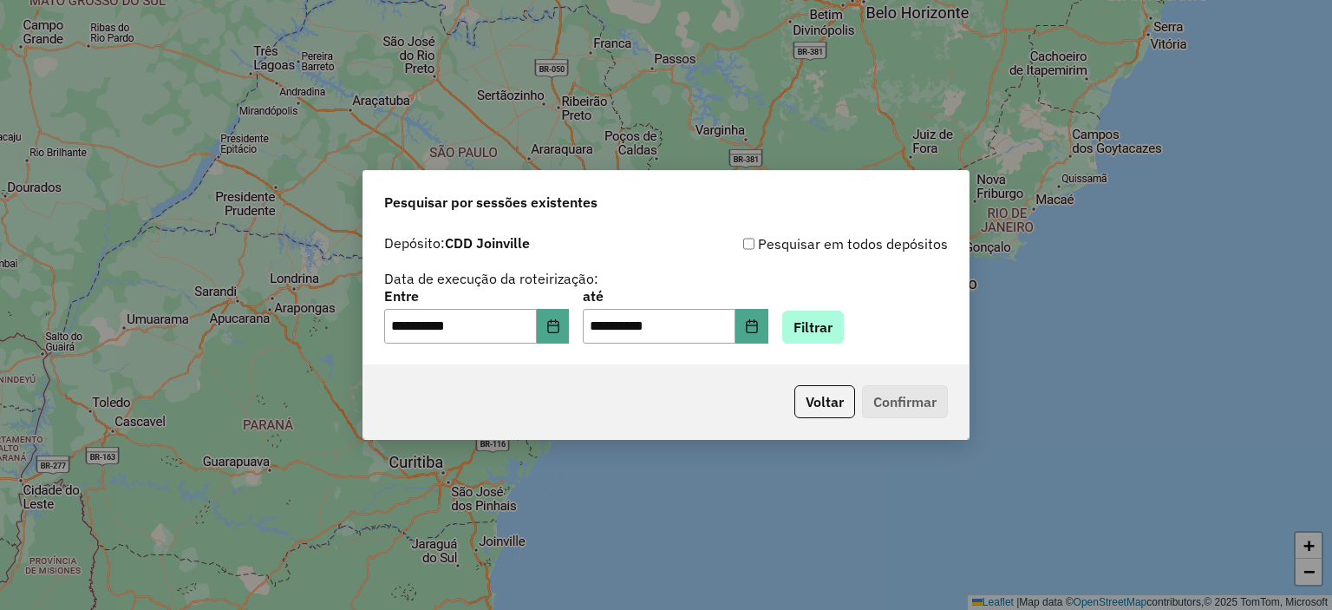 This screenshot has width=1332, height=610. I want to click on div: Pesquisar em todos depósitos, so click(806, 244).